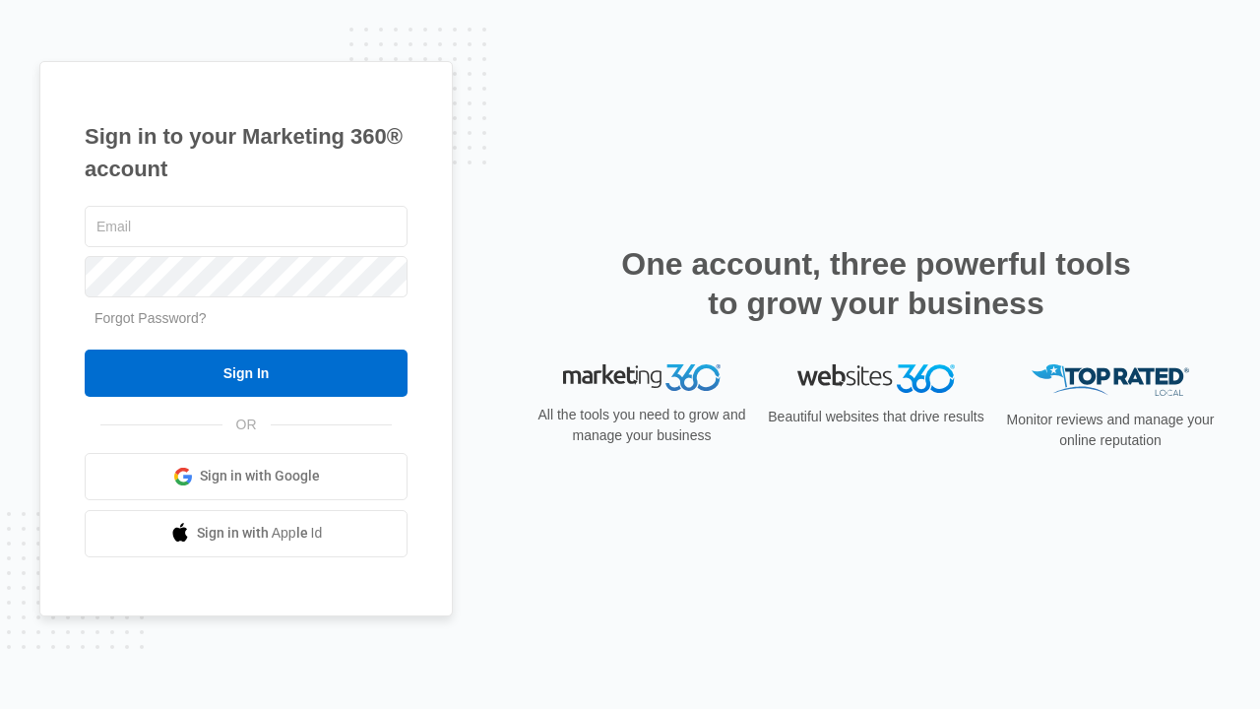 The height and width of the screenshot is (709, 1260). What do you see at coordinates (246, 226) in the screenshot?
I see `input: Email` at bounding box center [246, 226].